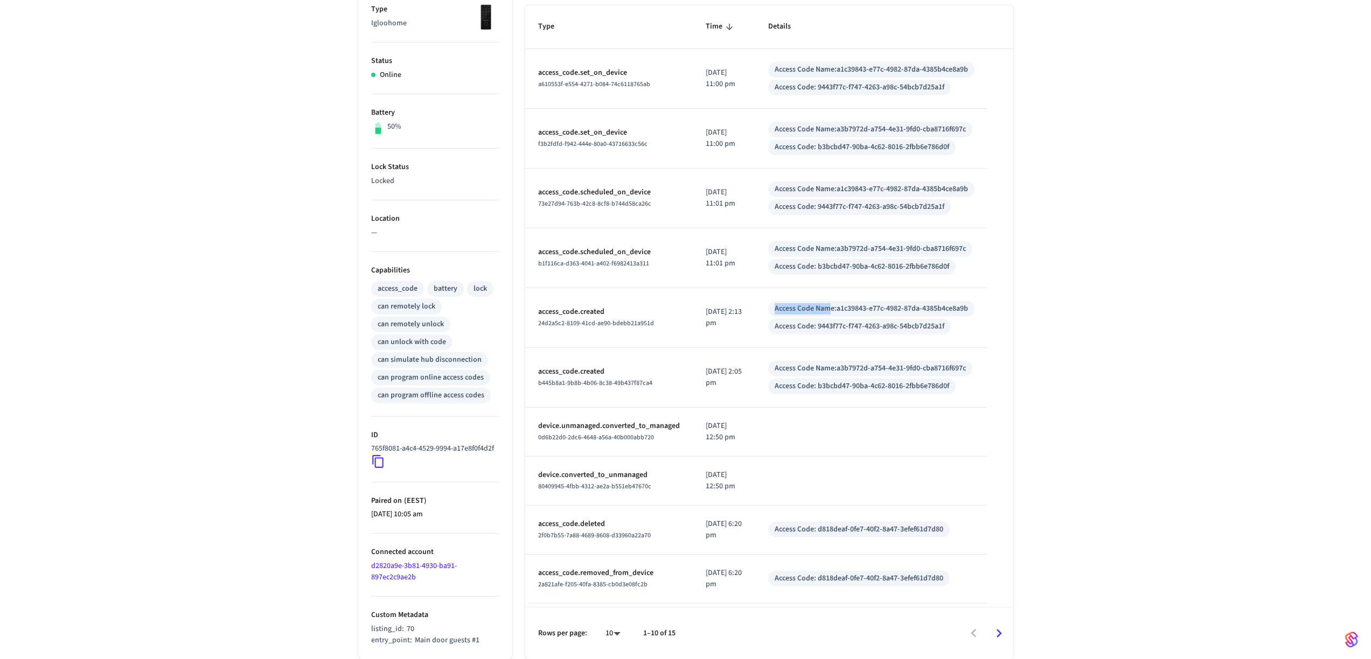  What do you see at coordinates (410, 324) in the screenshot?
I see `div: can remotely unlock` at bounding box center [410, 324].